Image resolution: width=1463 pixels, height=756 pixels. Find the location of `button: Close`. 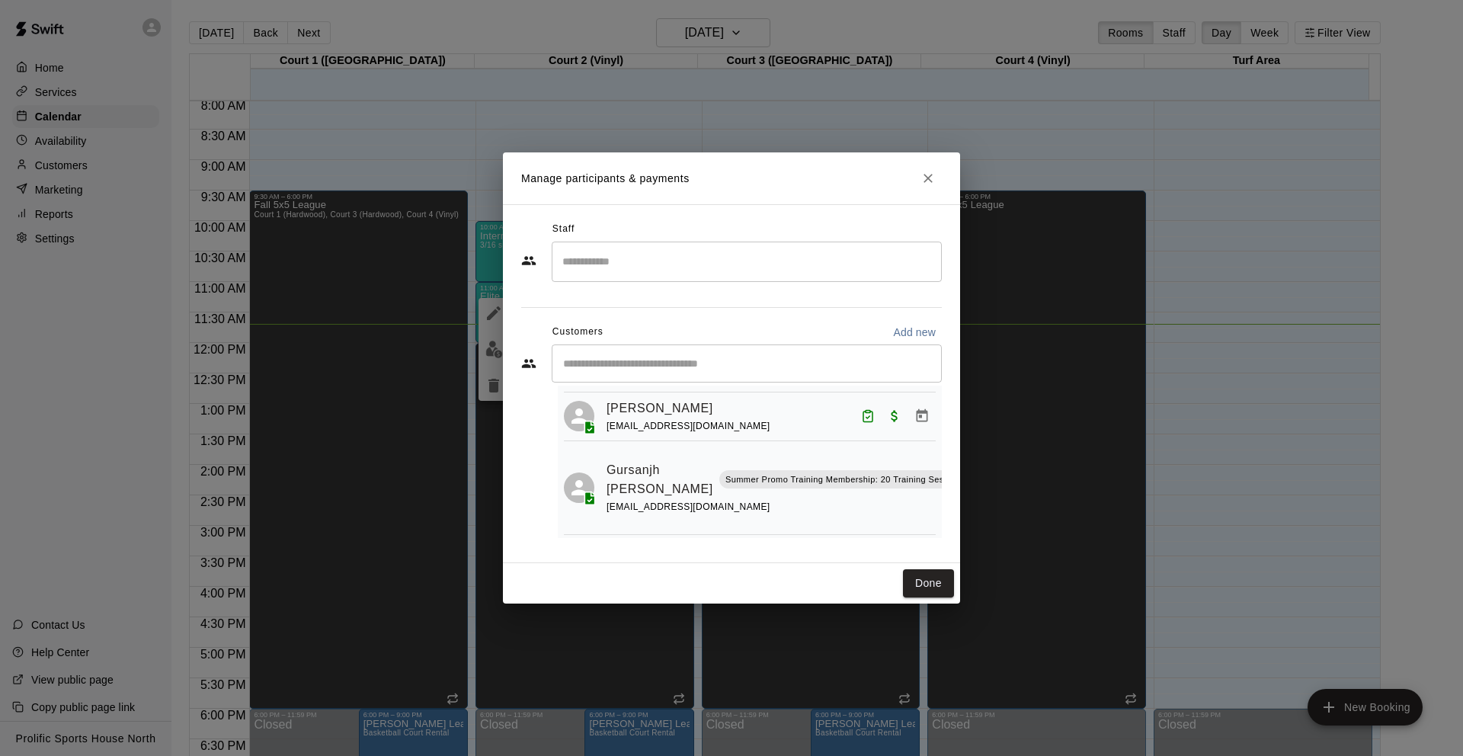

button: Close is located at coordinates (928, 178).